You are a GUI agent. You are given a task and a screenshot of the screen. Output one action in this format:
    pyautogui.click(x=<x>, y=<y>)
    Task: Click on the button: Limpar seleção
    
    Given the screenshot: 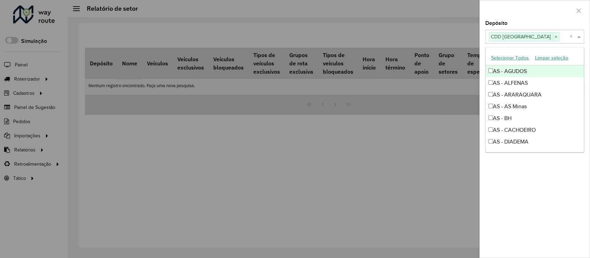 What is the action you would take?
    pyautogui.click(x=552, y=58)
    